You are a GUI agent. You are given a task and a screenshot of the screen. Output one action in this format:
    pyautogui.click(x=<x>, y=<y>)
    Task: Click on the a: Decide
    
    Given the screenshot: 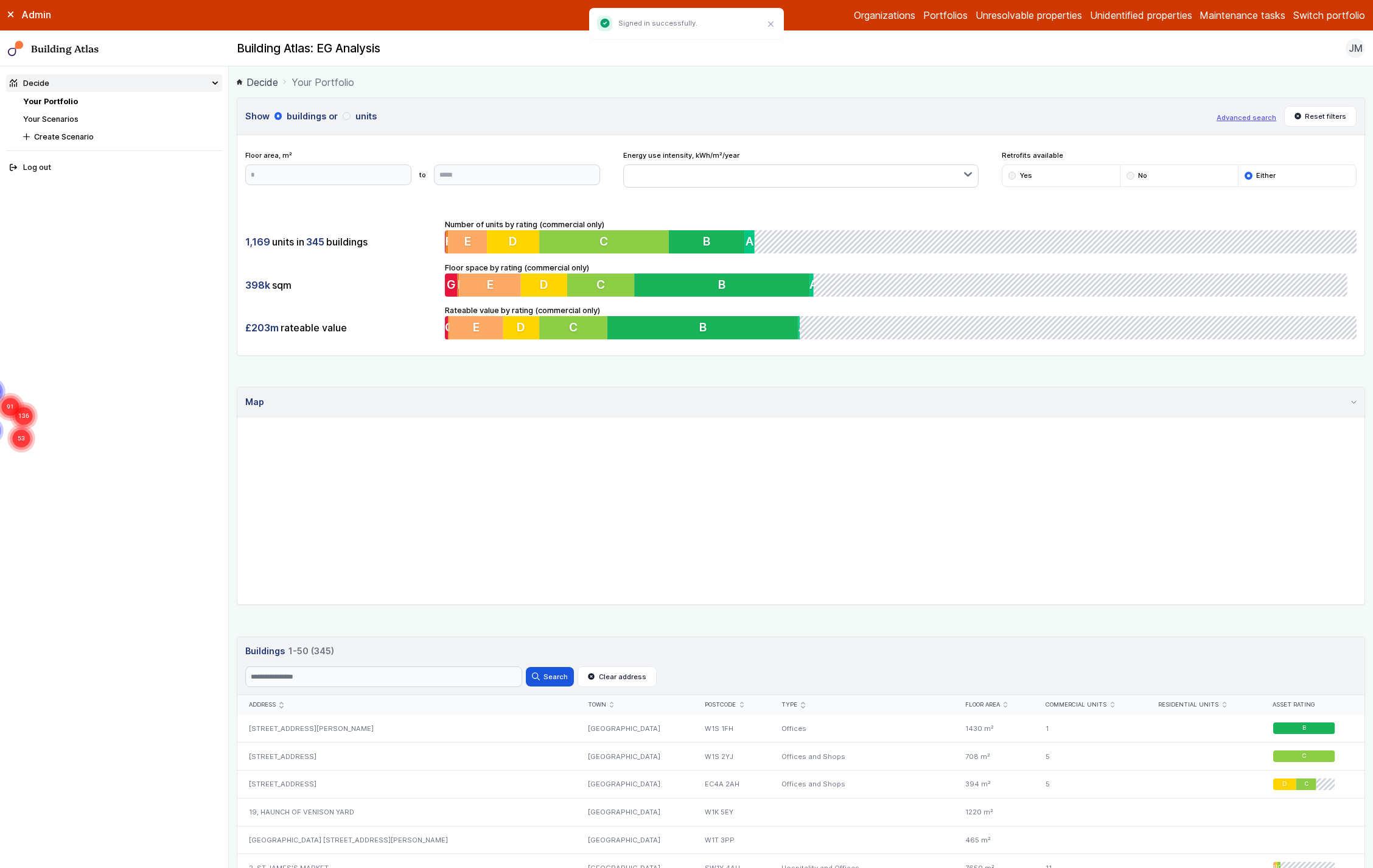 What is the action you would take?
    pyautogui.click(x=258, y=82)
    